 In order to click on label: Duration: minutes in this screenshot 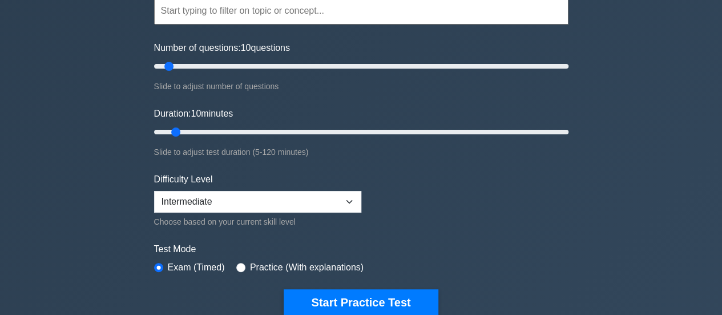, I will do `click(194, 114)`.